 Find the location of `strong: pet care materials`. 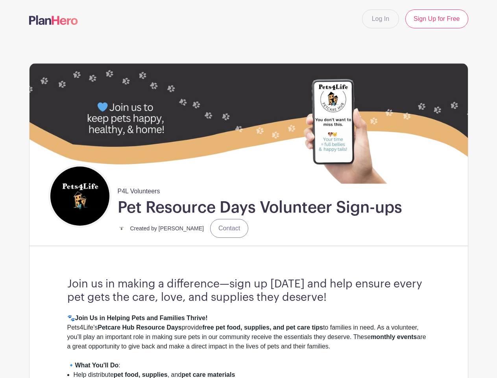

strong: pet care materials is located at coordinates (208, 374).